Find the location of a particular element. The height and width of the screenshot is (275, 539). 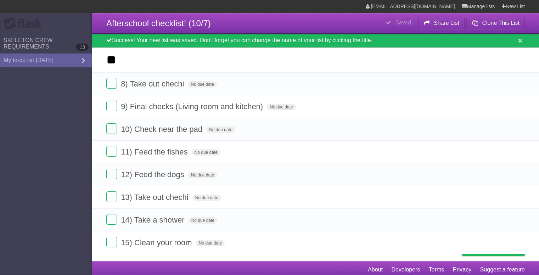

span: Afterschool checklist! (10/7) is located at coordinates (158, 23).